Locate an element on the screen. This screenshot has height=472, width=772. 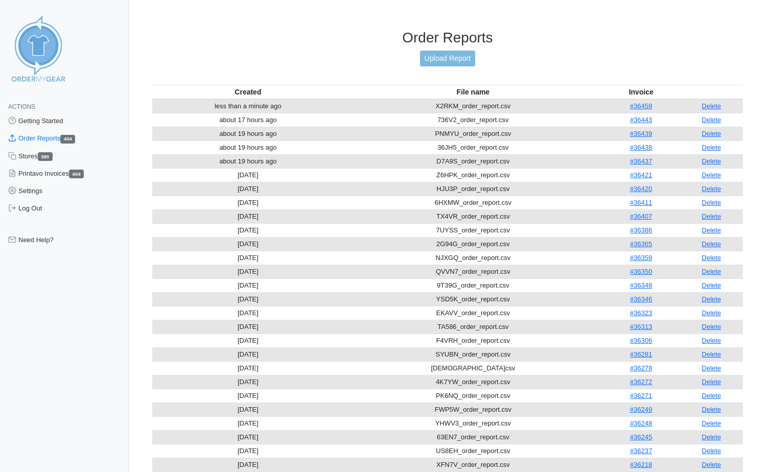
a: #36421 is located at coordinates (641, 175).